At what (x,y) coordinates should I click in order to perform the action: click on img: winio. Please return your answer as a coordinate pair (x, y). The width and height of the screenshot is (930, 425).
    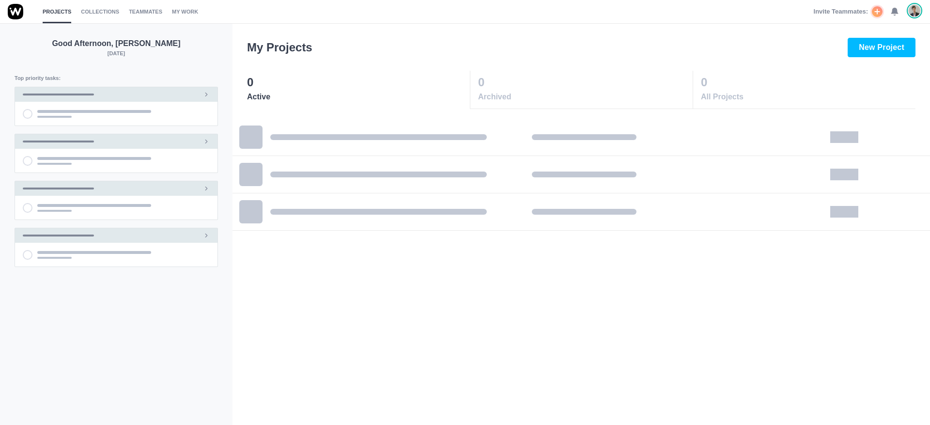
    Looking at the image, I should click on (15, 12).